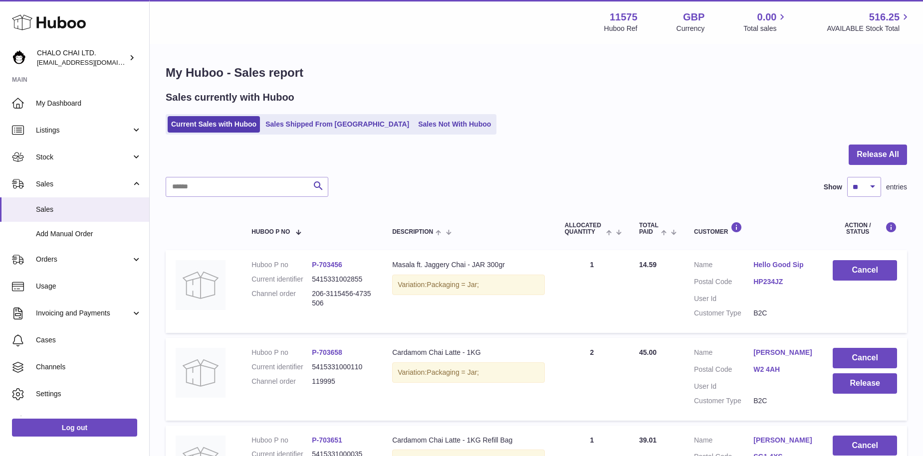 This screenshot has width=923, height=456. I want to click on span: Invoicing and Payments, so click(83, 313).